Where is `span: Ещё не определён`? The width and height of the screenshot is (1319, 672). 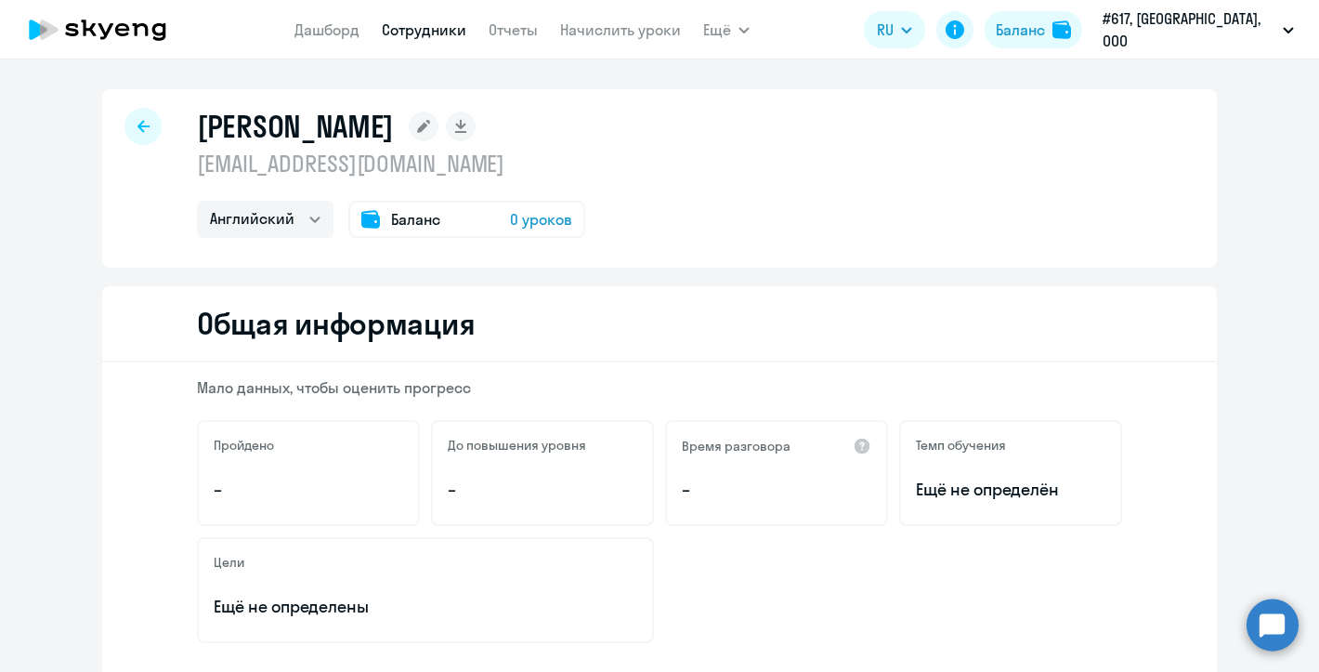 span: Ещё не определён is located at coordinates (1011, 490).